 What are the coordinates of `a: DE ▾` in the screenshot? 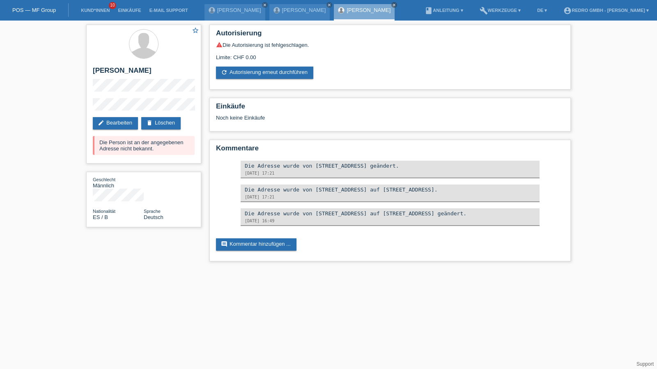 It's located at (542, 10).